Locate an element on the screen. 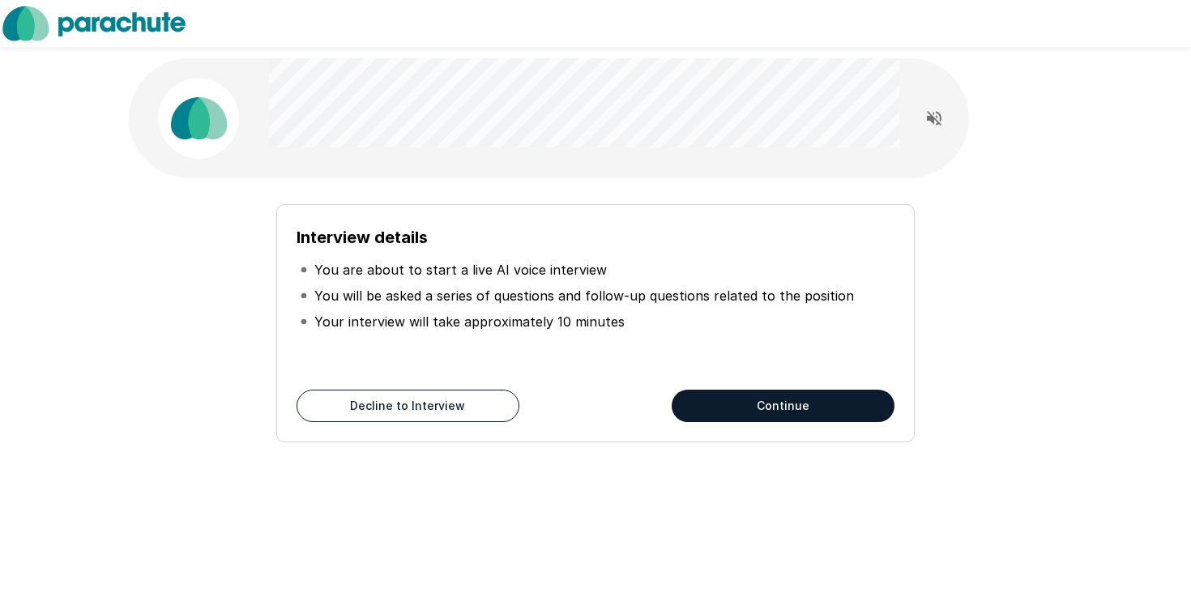  p: You will be asked a series of questions and follow-up questions related to the position is located at coordinates (584, 296).